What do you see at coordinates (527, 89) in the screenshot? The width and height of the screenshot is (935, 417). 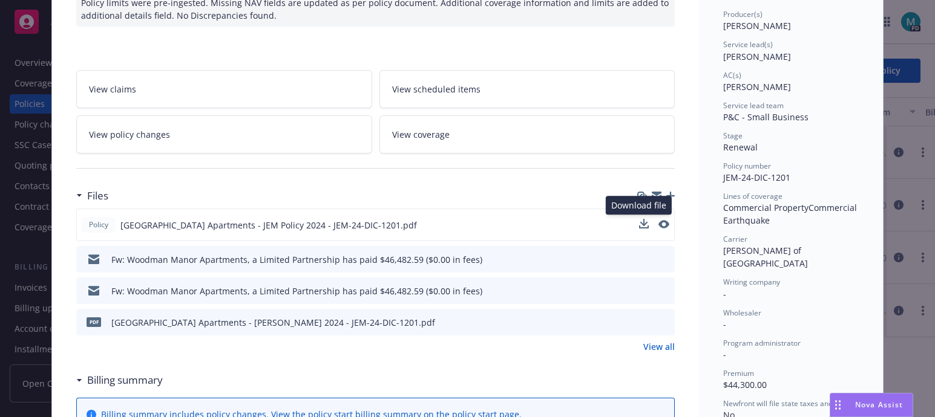 I see `a: View scheduled items` at bounding box center [527, 89].